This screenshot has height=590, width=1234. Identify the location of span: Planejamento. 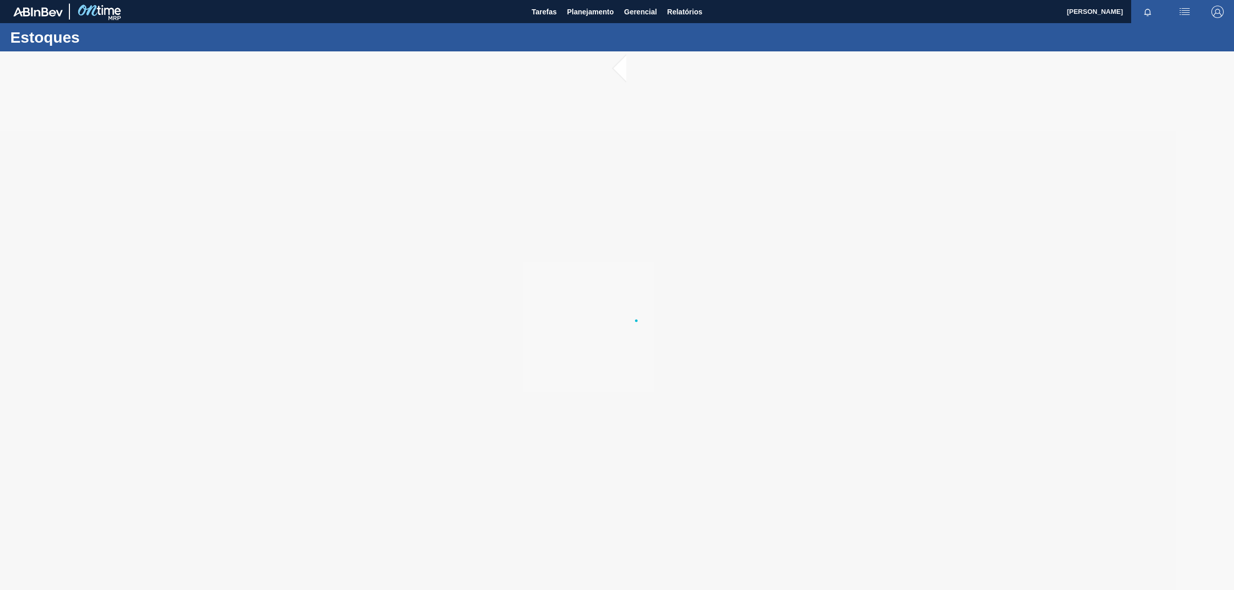
(590, 12).